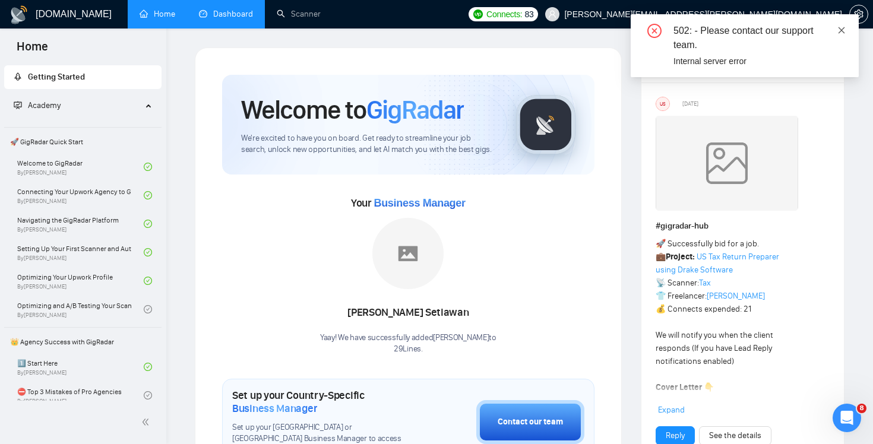  Describe the element at coordinates (705, 283) in the screenshot. I see `a: Tax` at that location.